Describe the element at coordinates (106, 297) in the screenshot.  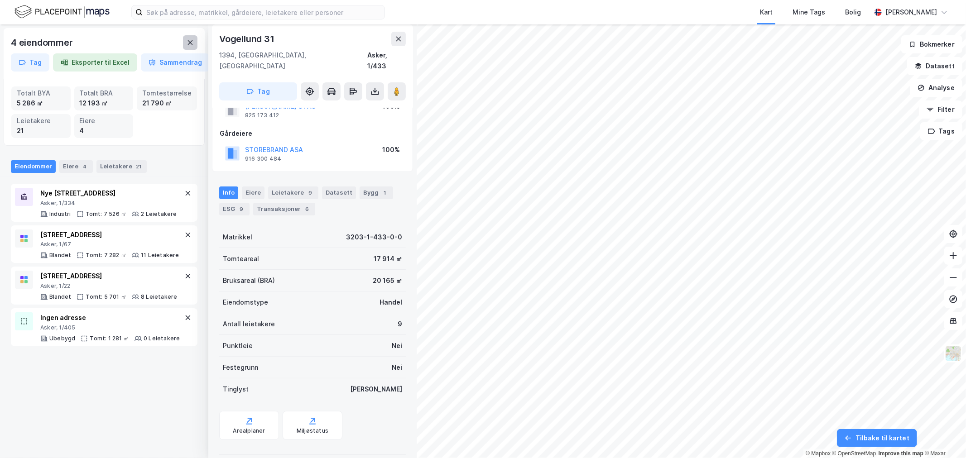
I see `div: Tomt: 5 701 ㎡` at that location.